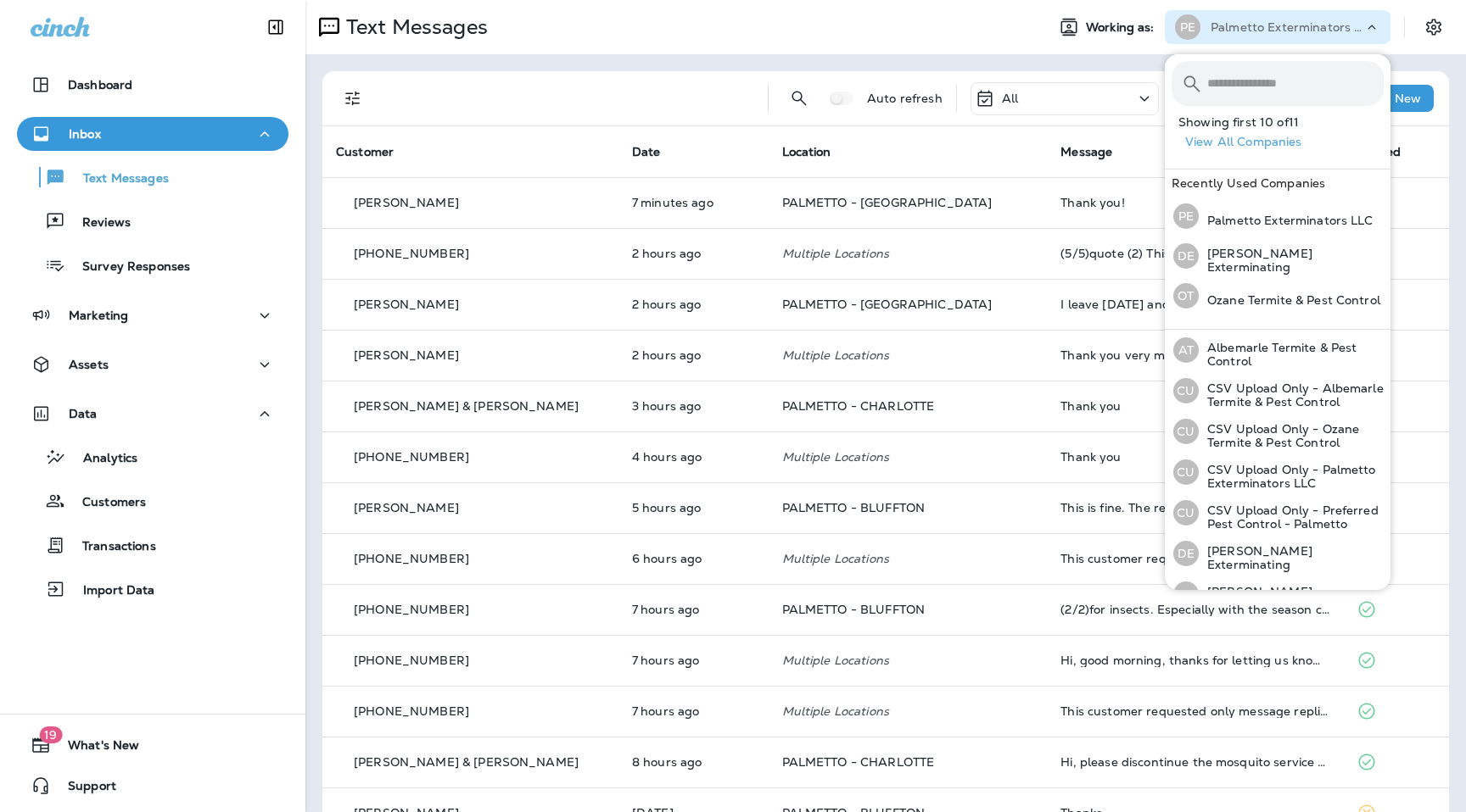 The height and width of the screenshot is (812, 1466). What do you see at coordinates (1186, 594) in the screenshot?
I see `div: ME` at bounding box center [1186, 594].